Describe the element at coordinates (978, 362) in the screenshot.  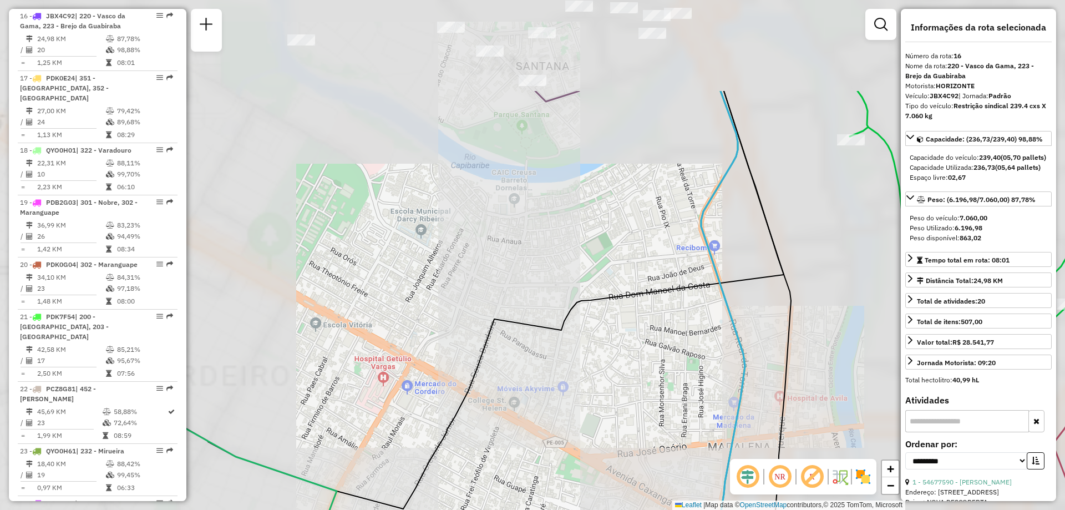
I see `a: Jornada Motorista: 09:20` at that location.